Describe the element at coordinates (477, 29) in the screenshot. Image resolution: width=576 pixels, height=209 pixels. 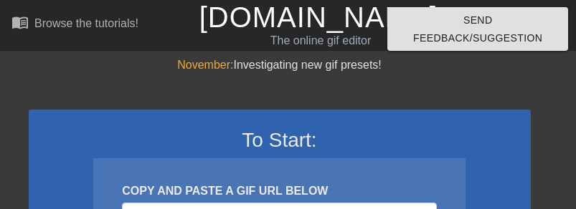
I see `span: Send Feedback/Suggestion` at that location.